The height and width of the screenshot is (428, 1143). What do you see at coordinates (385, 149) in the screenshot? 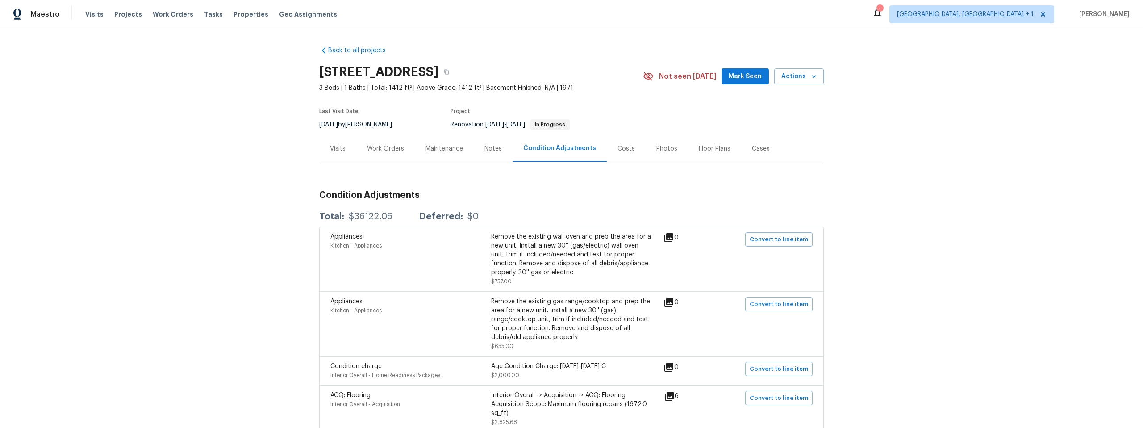
I see `div: Work Orders` at bounding box center [385, 149].